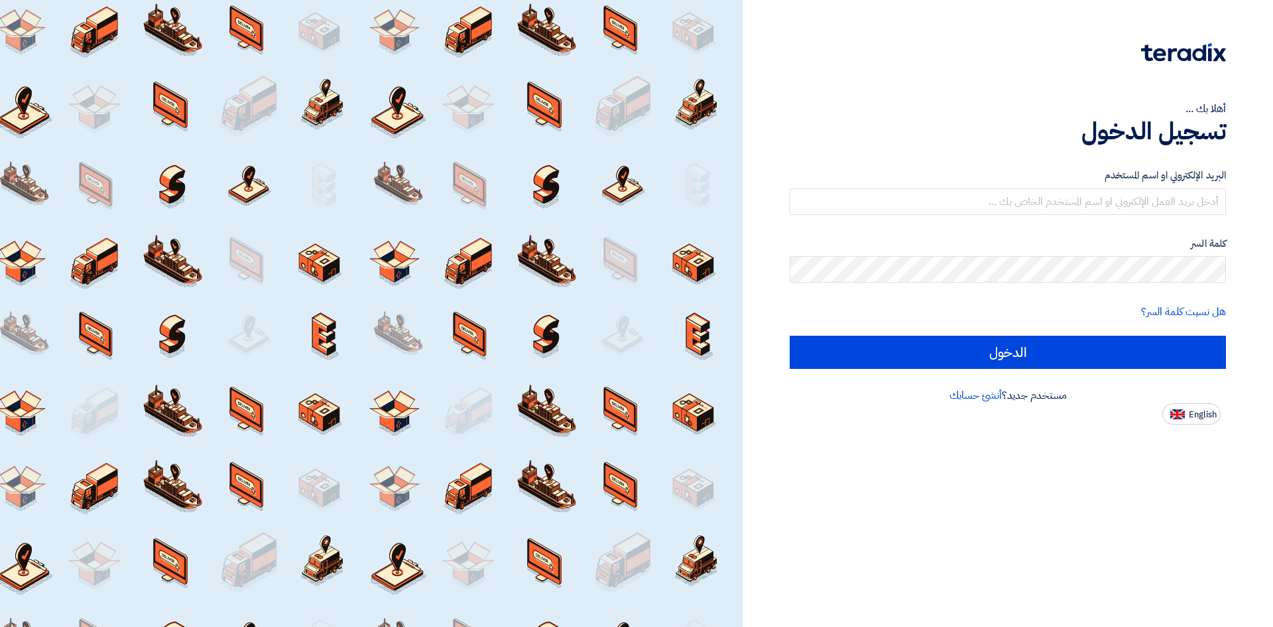 The image size is (1273, 627). What do you see at coordinates (1008, 243) in the screenshot?
I see `label: كلمة السر` at bounding box center [1008, 243].